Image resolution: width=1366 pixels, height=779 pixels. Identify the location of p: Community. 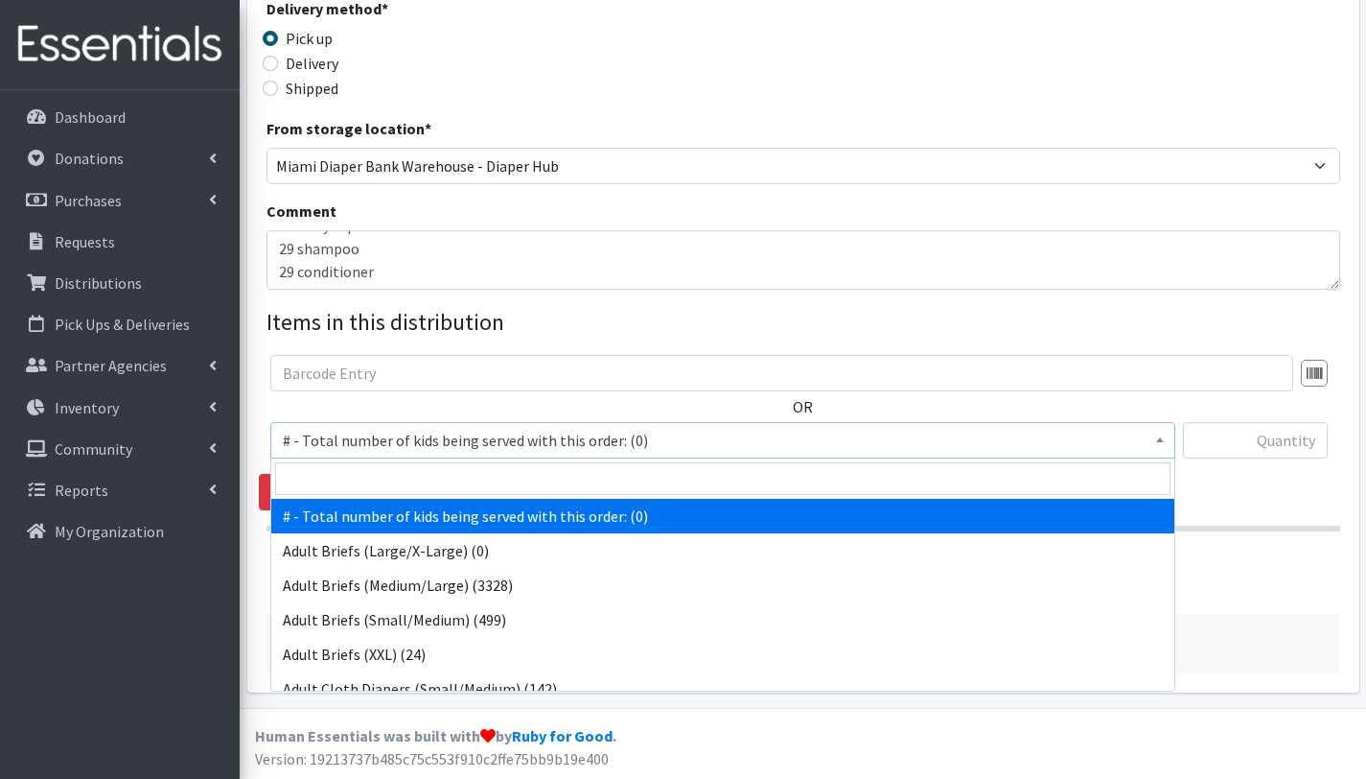
(93, 449).